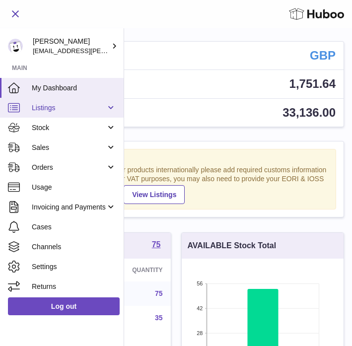 The height and width of the screenshot is (346, 352). I want to click on text: 56, so click(200, 284).